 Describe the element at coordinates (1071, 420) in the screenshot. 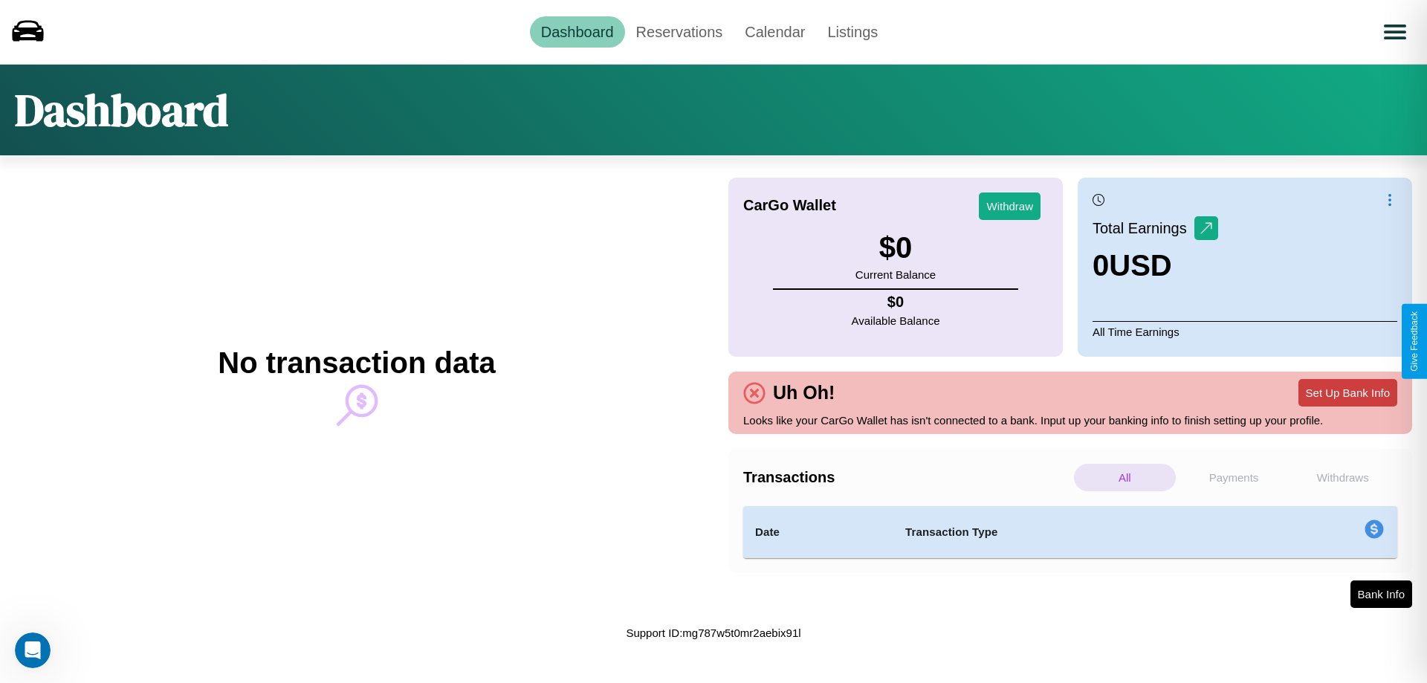

I see `p: Looks like your CarGo Wallet has isn't connected to a bank. Input up your banking info to finish ...` at that location.